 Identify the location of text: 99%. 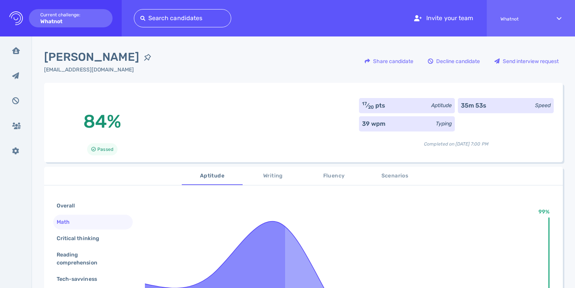
(544, 212).